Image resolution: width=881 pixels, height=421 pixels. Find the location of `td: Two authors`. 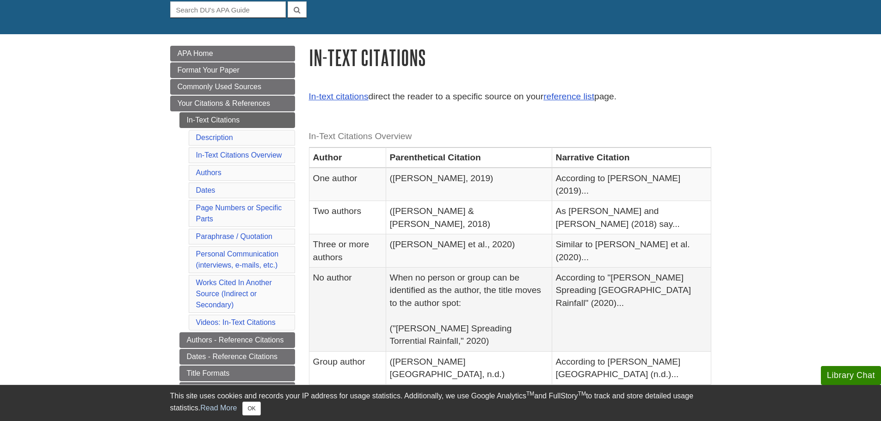

td: Two authors is located at coordinates (347, 218).